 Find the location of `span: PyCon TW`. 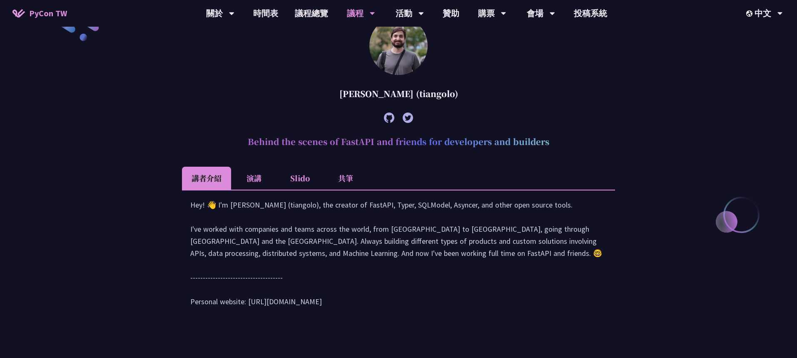

span: PyCon TW is located at coordinates (48, 13).